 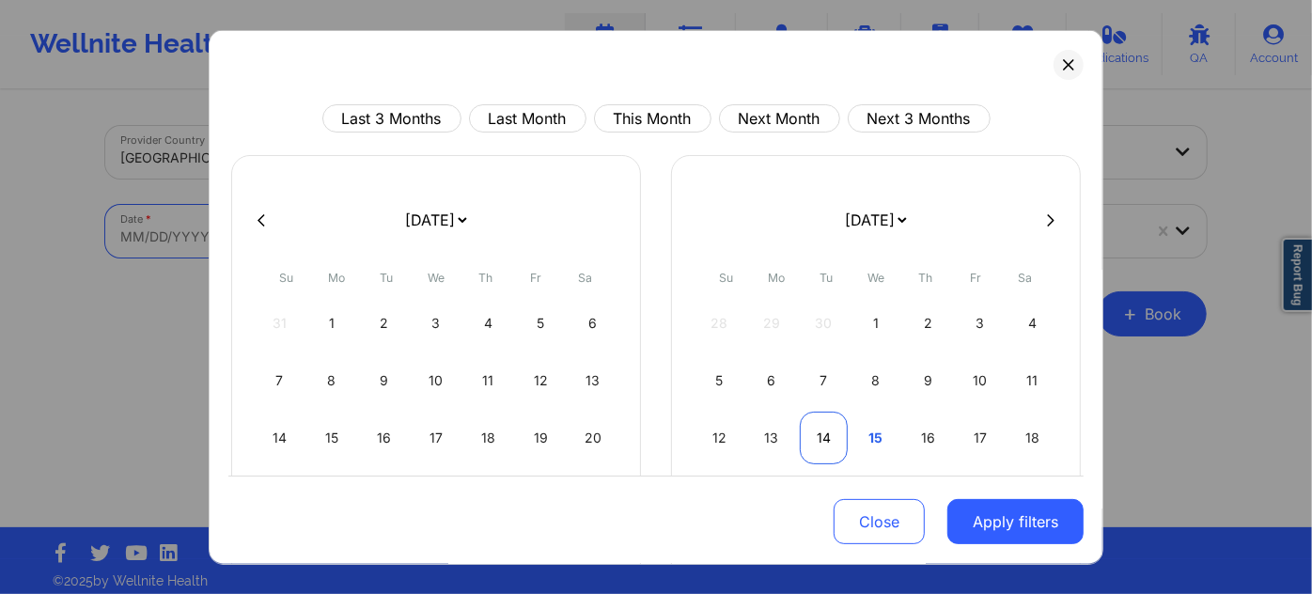 What do you see at coordinates (928, 381) in the screenshot?
I see `div: Thu Oct 09 2025` at bounding box center [928, 381].